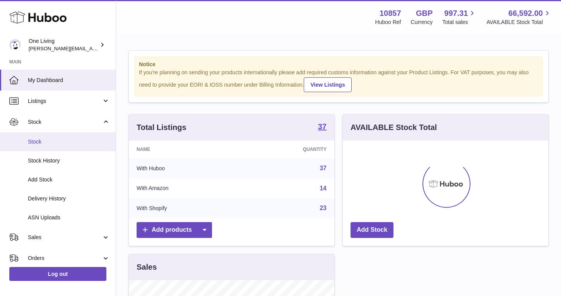  I want to click on span: Total sales, so click(459, 22).